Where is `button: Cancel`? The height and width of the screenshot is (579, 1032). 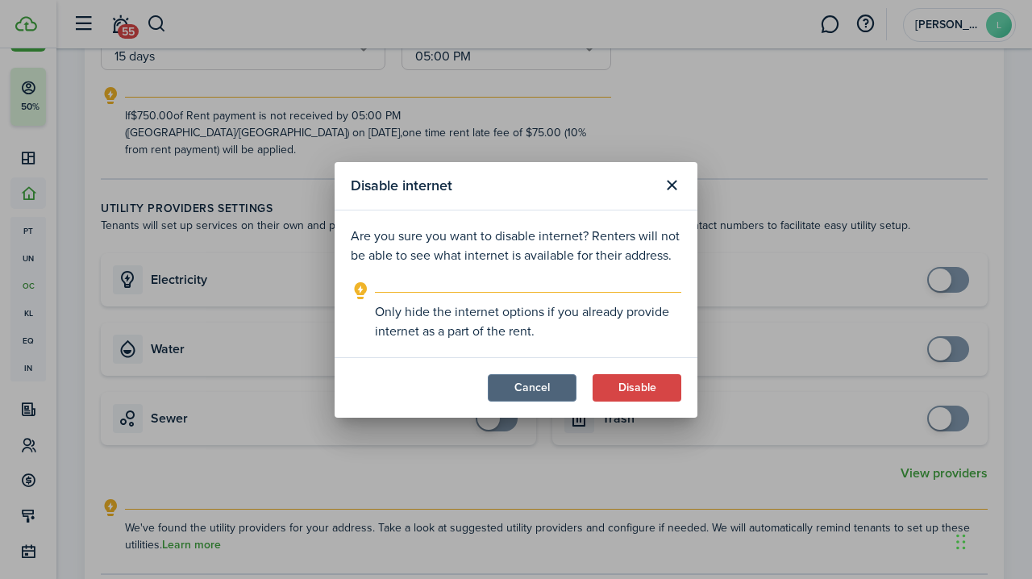 button: Cancel is located at coordinates (532, 388).